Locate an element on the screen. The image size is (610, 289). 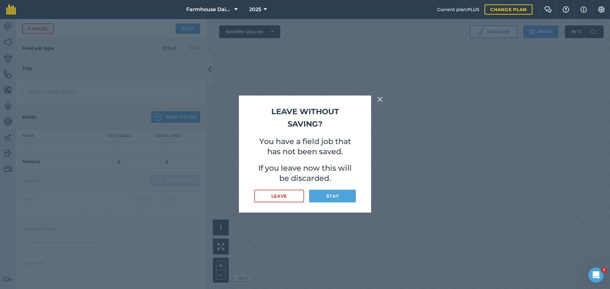
img: A cog icon is located at coordinates (601, 10).